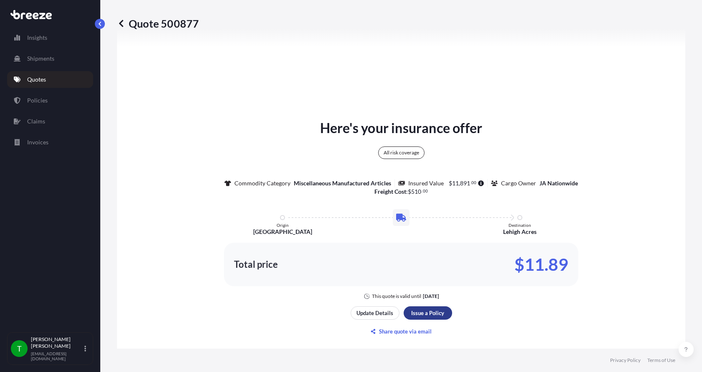  I want to click on a: Invoices, so click(50, 142).